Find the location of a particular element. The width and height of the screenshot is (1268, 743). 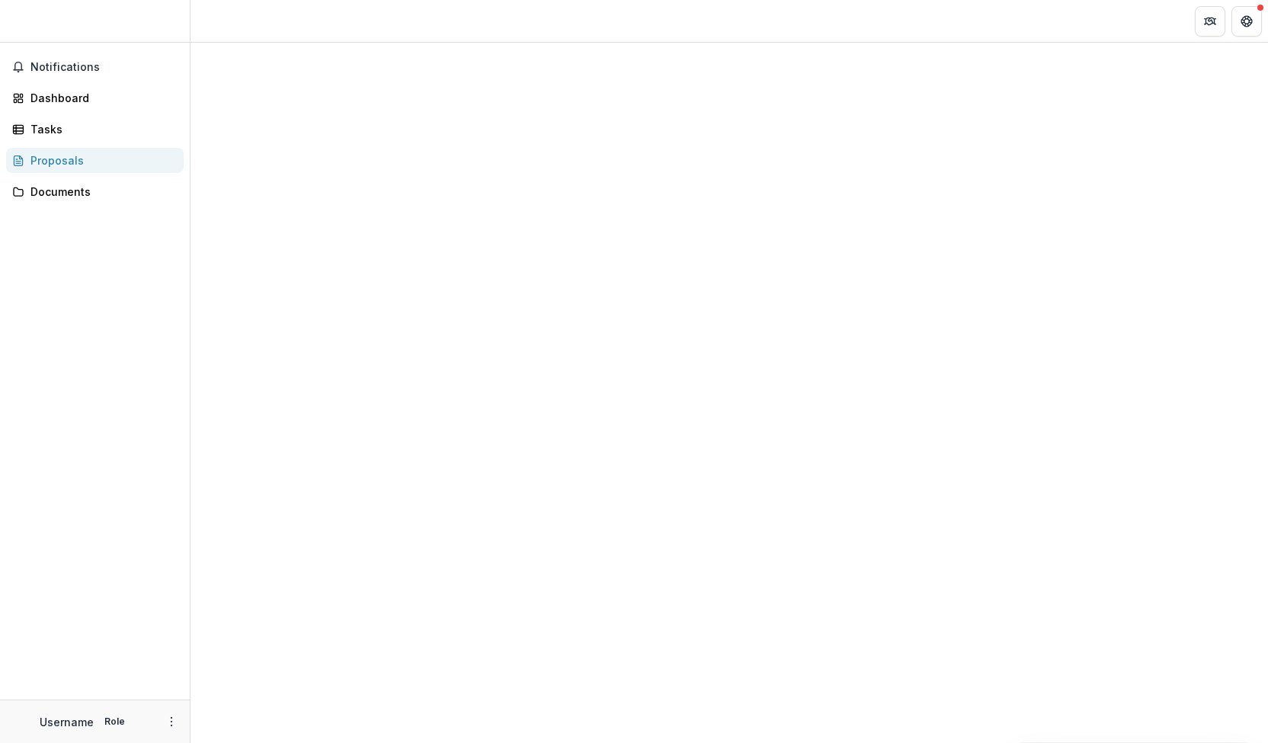

div: Proposals is located at coordinates (101, 160).